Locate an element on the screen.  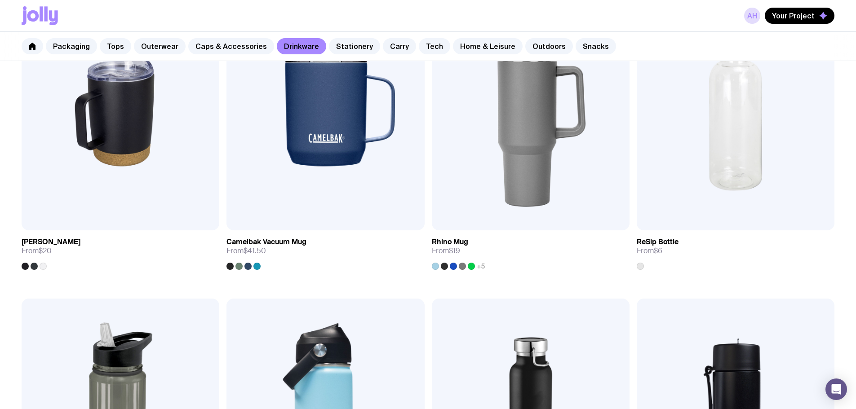
a: Camelbak Vacuum MugFrom$41.50 is located at coordinates (325, 250).